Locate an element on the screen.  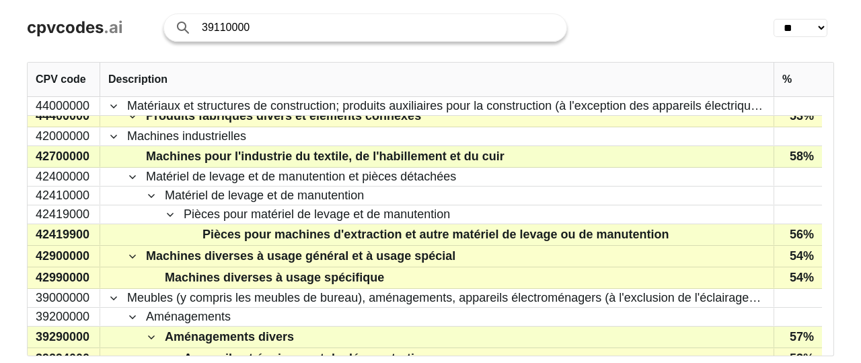
span: Aménagements is located at coordinates (188, 316).